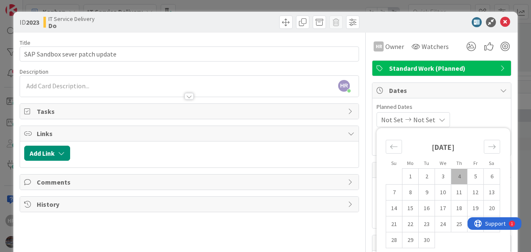 This screenshot has width=531, height=252. I want to click on td: Choose Monday, 09/15/2025 12:00 PM as your check-in date. It’s available., so click(411, 208).